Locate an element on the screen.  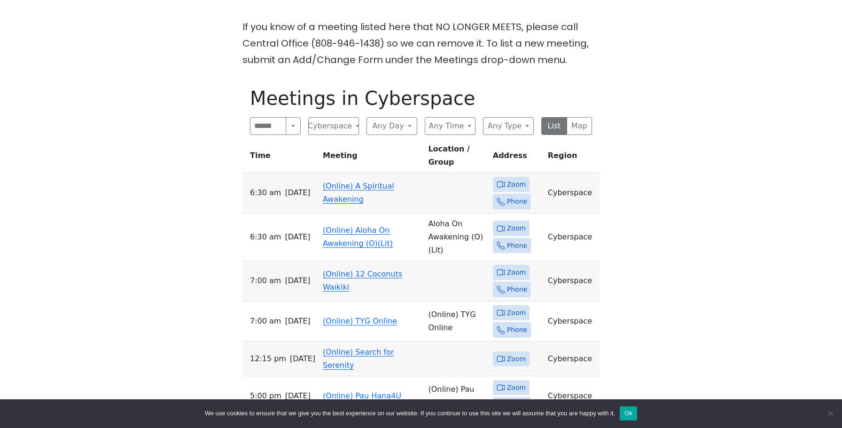
button: Map is located at coordinates (579, 126).